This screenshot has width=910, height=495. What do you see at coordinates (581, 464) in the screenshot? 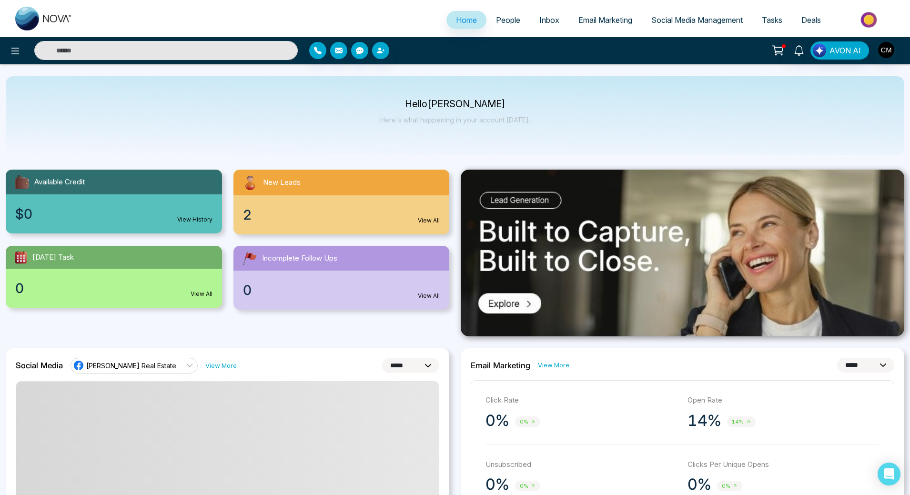
I see `p: Unsubscribed` at bounding box center [581, 464].